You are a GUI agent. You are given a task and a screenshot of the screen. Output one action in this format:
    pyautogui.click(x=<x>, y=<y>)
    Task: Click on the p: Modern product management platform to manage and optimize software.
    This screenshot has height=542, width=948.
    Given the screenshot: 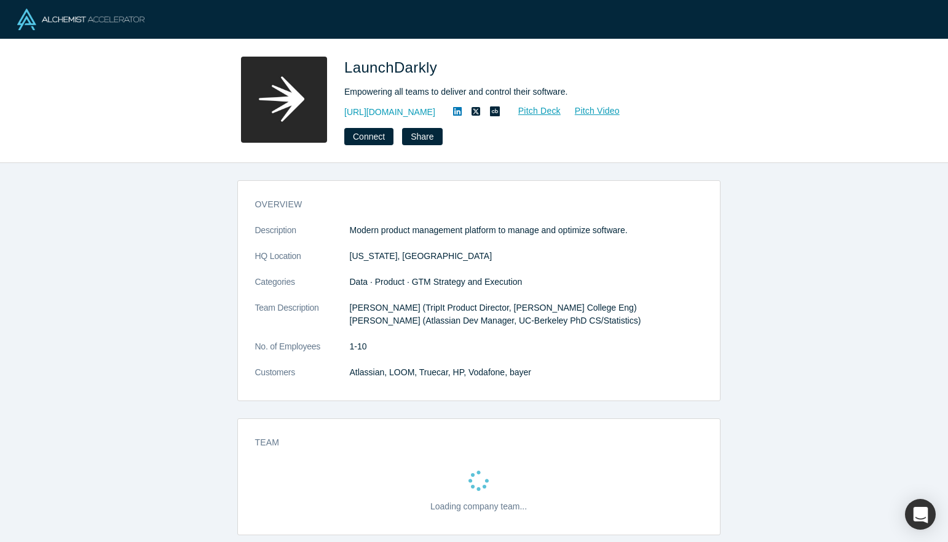 What is the action you would take?
    pyautogui.click(x=526, y=230)
    